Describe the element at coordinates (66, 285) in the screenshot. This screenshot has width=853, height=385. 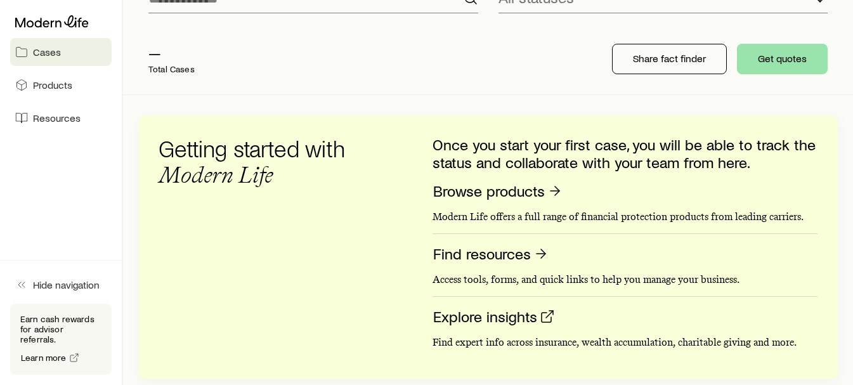
I see `span: Hide navigation` at that location.